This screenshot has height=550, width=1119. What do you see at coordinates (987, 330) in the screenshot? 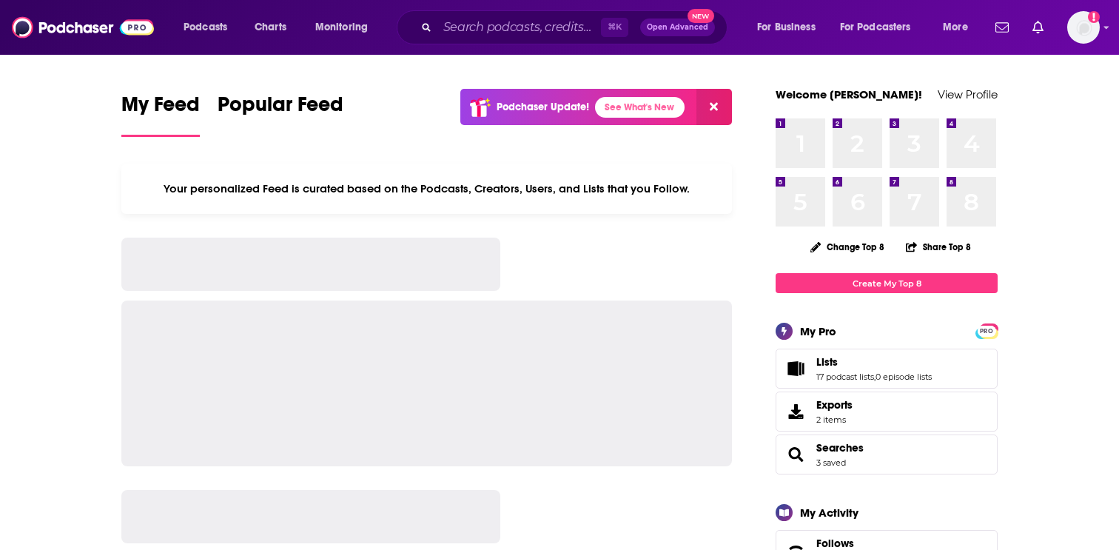
I see `a: PRO` at bounding box center [987, 330].